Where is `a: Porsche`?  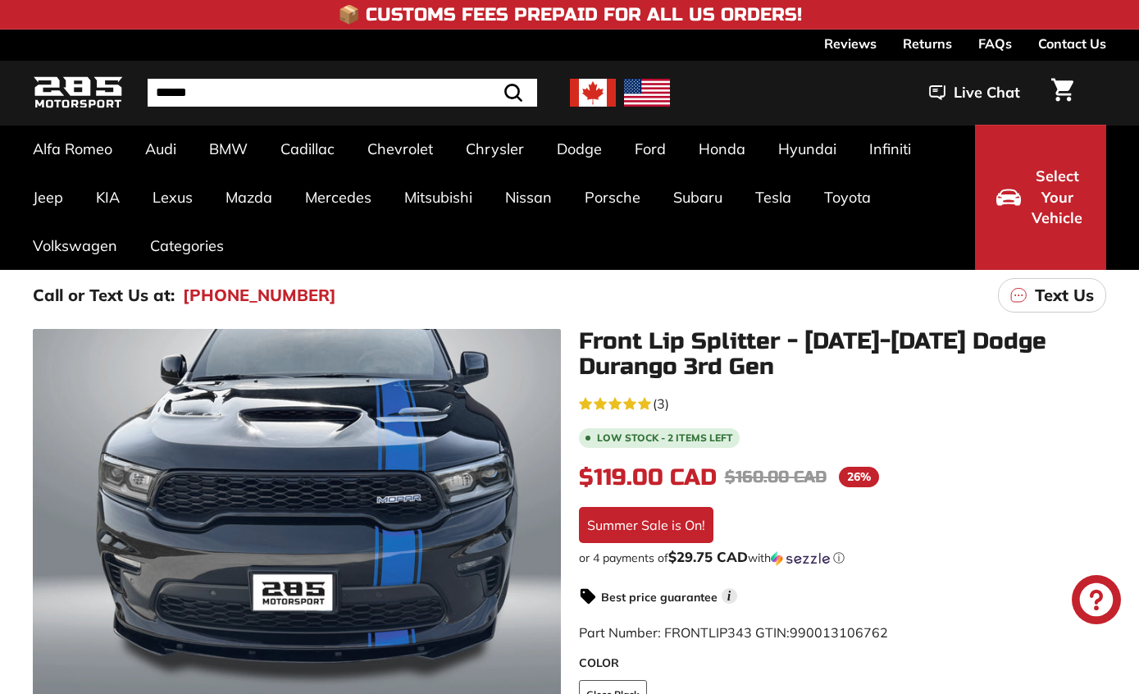 a: Porsche is located at coordinates (613, 197).